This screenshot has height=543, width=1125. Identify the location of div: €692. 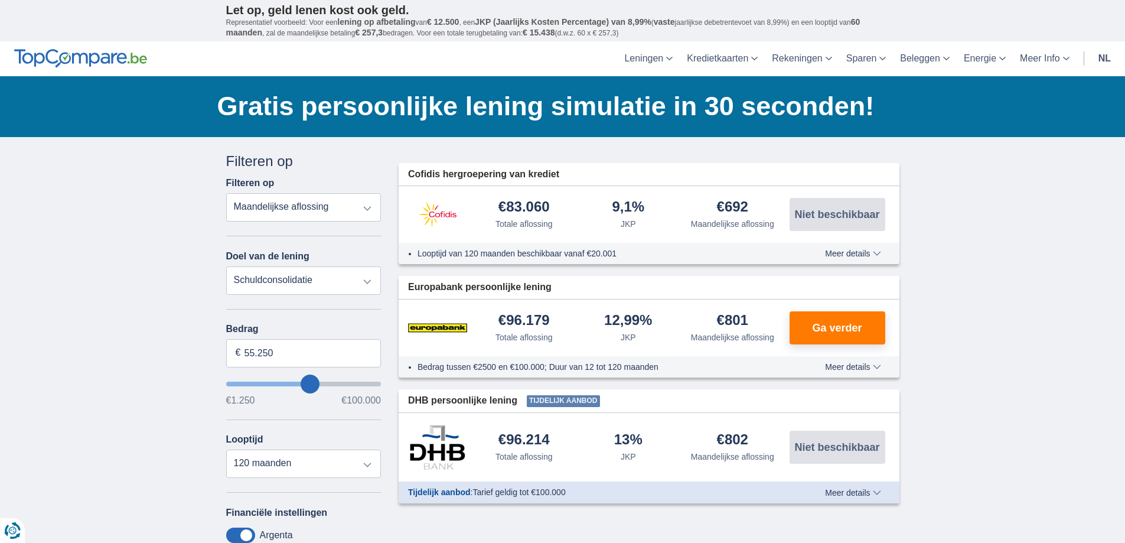
(733, 207).